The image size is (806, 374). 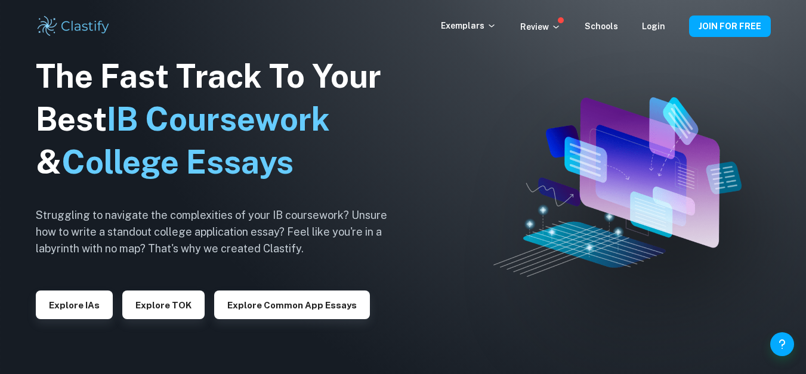 I want to click on button: Explore IAs, so click(x=74, y=305).